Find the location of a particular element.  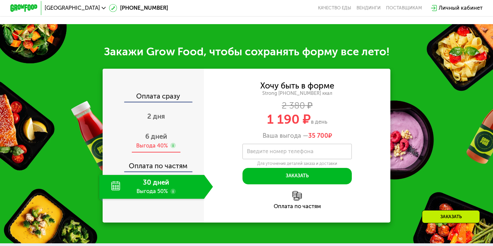

div: Личный кабинет is located at coordinates (461, 8).